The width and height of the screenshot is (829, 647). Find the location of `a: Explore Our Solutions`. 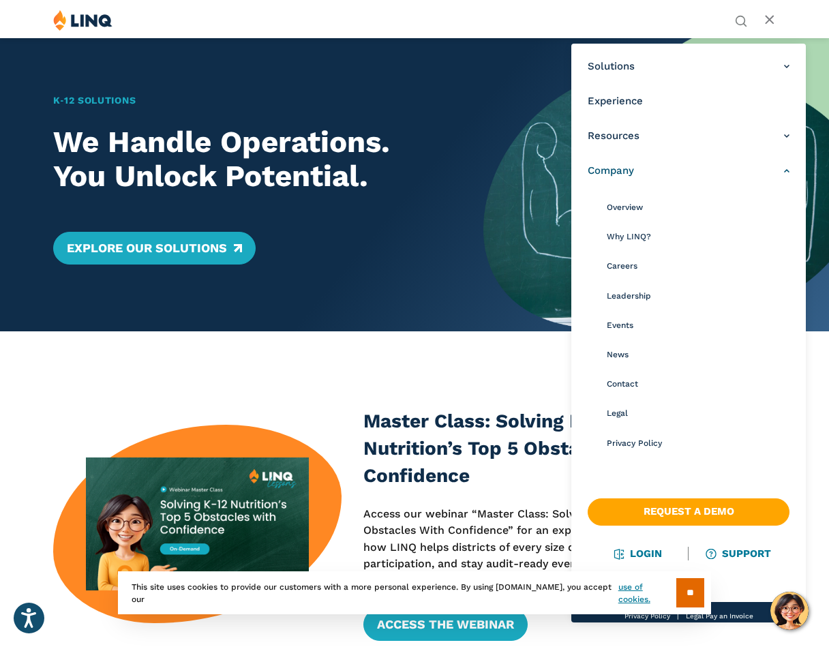

a: Explore Our Solutions is located at coordinates (154, 248).